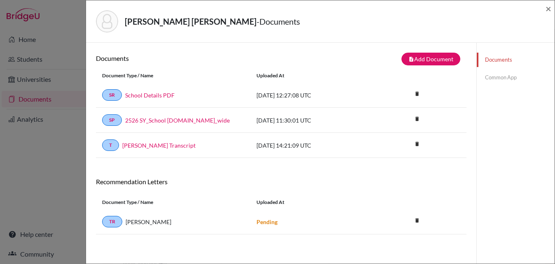 Image resolution: width=555 pixels, height=264 pixels. Describe the element at coordinates (278, 21) in the screenshot. I see `span: - Documents` at that location.